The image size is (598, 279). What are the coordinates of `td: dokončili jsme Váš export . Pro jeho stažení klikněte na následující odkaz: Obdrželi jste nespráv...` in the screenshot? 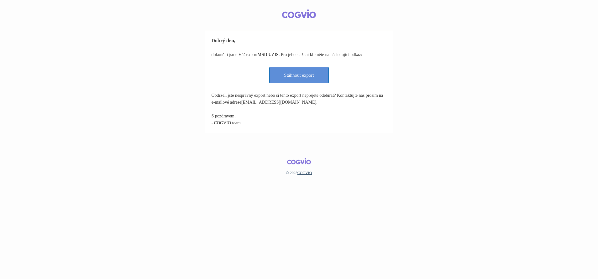 It's located at (299, 82).